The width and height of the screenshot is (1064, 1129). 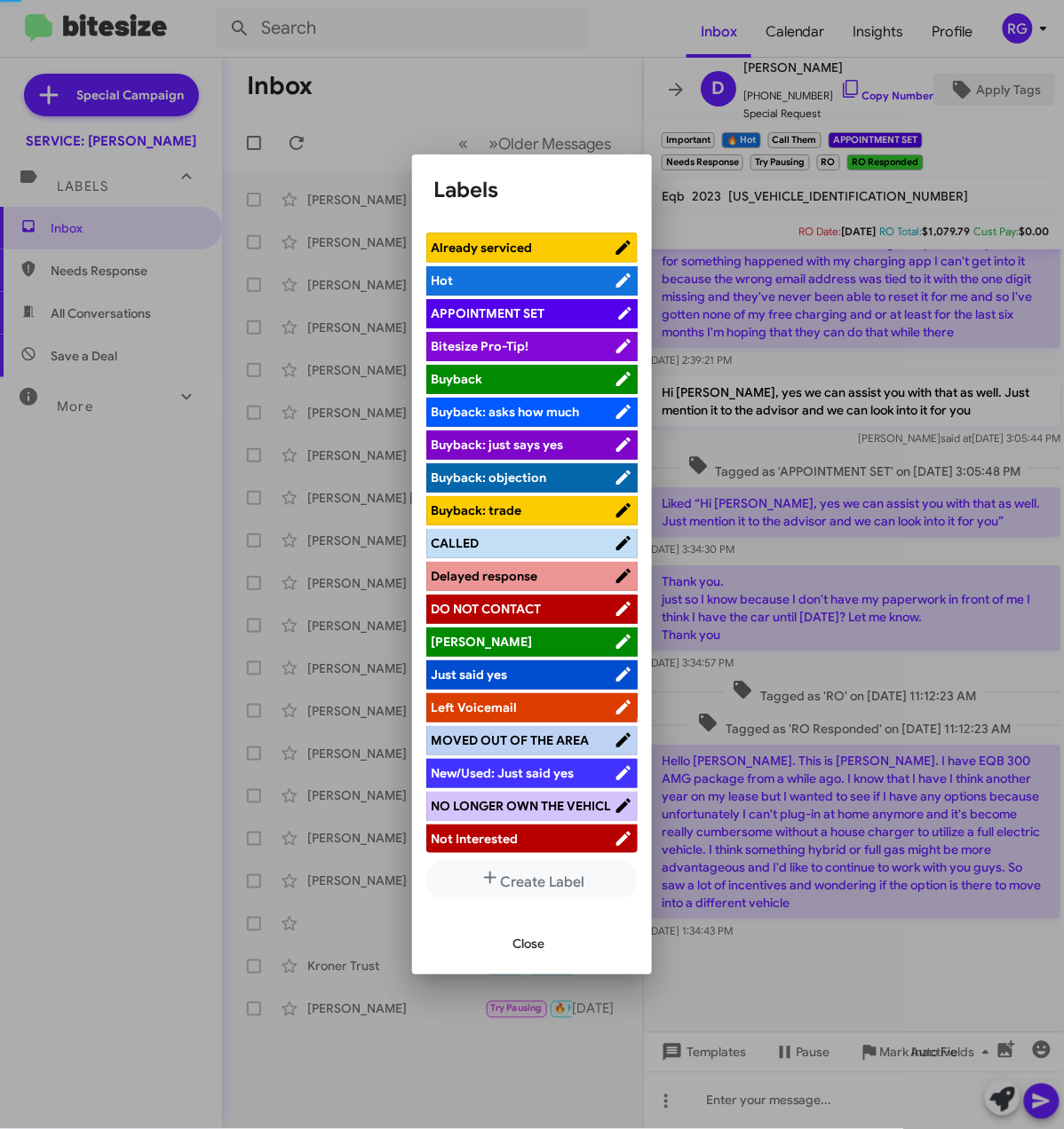 What do you see at coordinates (481, 248) in the screenshot?
I see `span: Already serviced` at bounding box center [481, 248].